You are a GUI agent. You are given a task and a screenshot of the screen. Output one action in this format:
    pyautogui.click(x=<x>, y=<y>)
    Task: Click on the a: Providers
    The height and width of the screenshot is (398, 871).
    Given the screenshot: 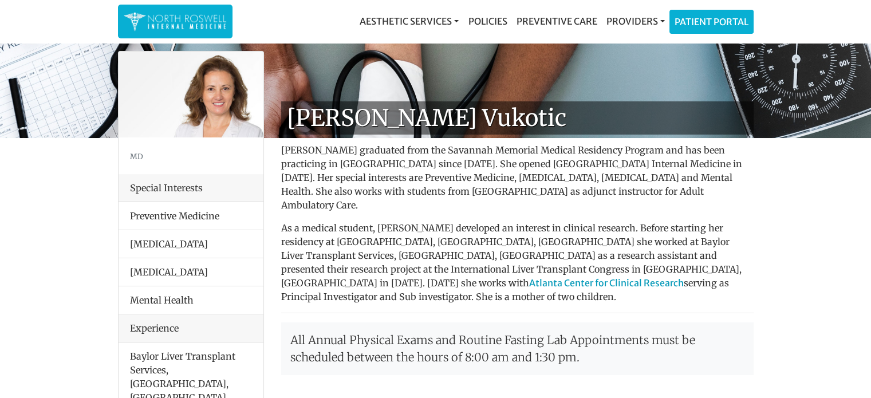 What is the action you would take?
    pyautogui.click(x=635, y=21)
    